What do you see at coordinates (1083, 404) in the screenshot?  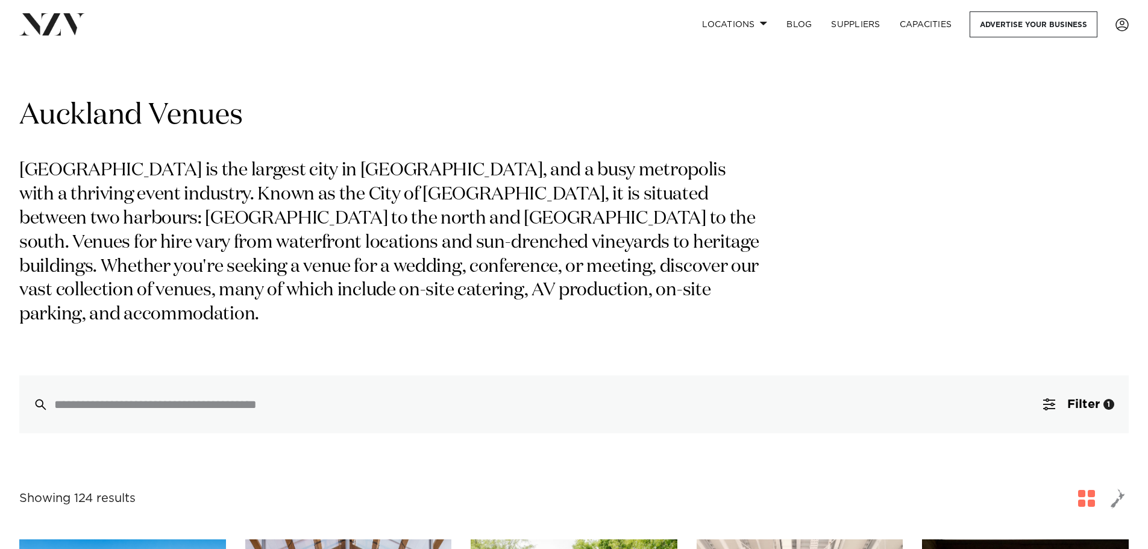 I see `span: Filter` at bounding box center [1083, 404].